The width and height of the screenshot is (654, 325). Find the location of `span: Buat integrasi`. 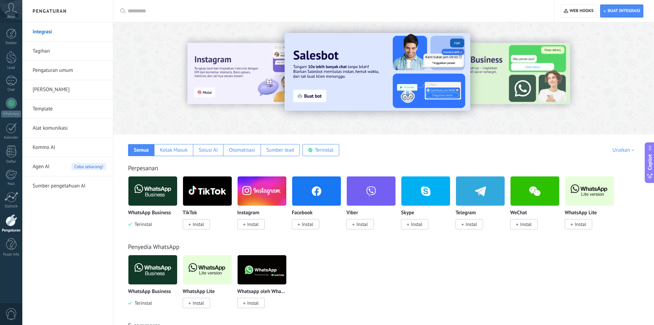

span: Buat integrasi is located at coordinates (624, 11).